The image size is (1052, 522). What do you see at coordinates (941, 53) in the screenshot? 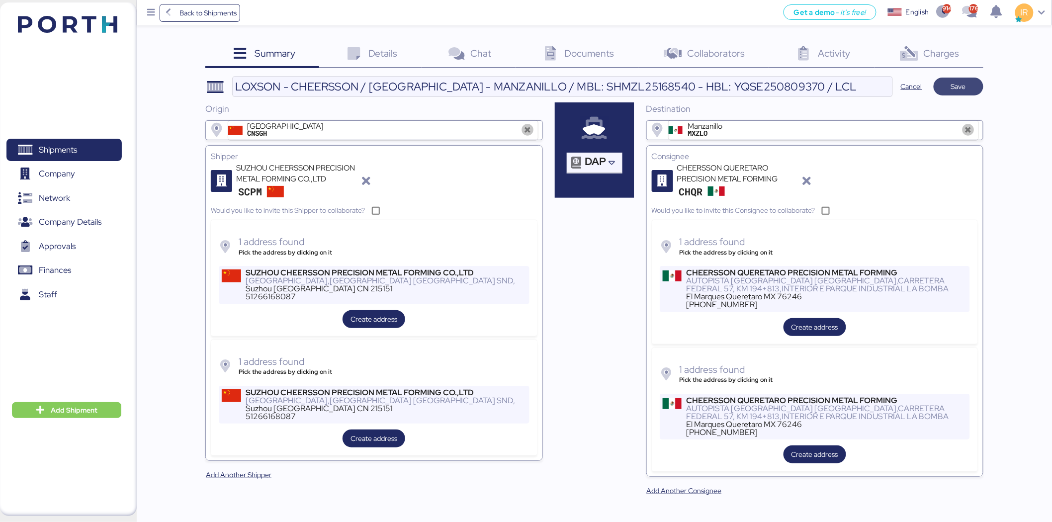
I see `span: Charges` at bounding box center [941, 53].